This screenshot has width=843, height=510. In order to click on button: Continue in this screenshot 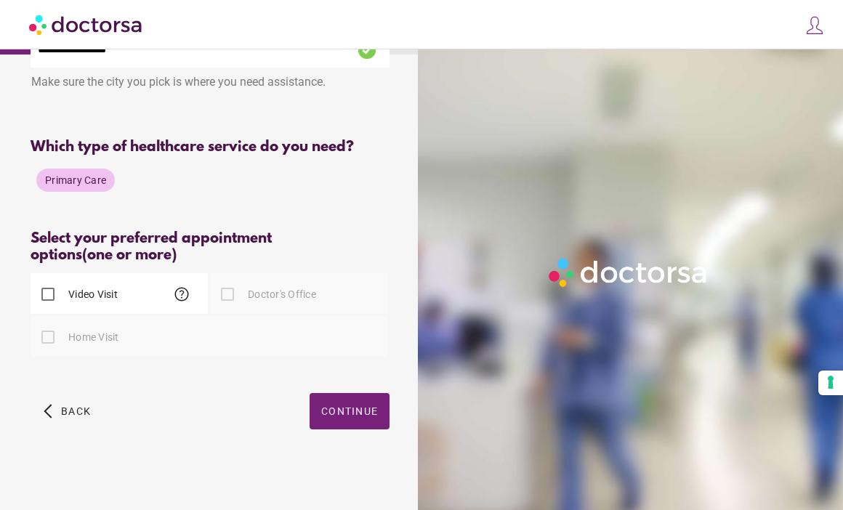, I will do `click(350, 411)`.